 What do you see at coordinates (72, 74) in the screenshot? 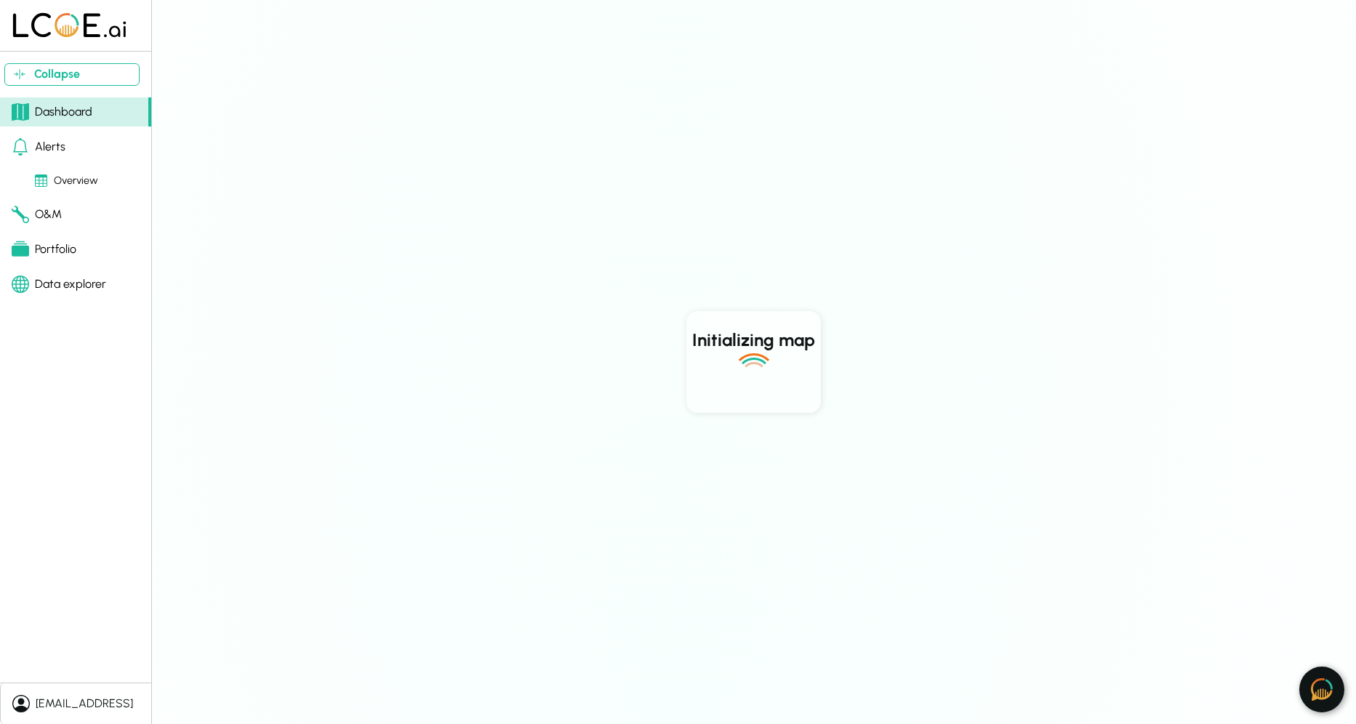
I see `button: Collapse` at bounding box center [72, 74].